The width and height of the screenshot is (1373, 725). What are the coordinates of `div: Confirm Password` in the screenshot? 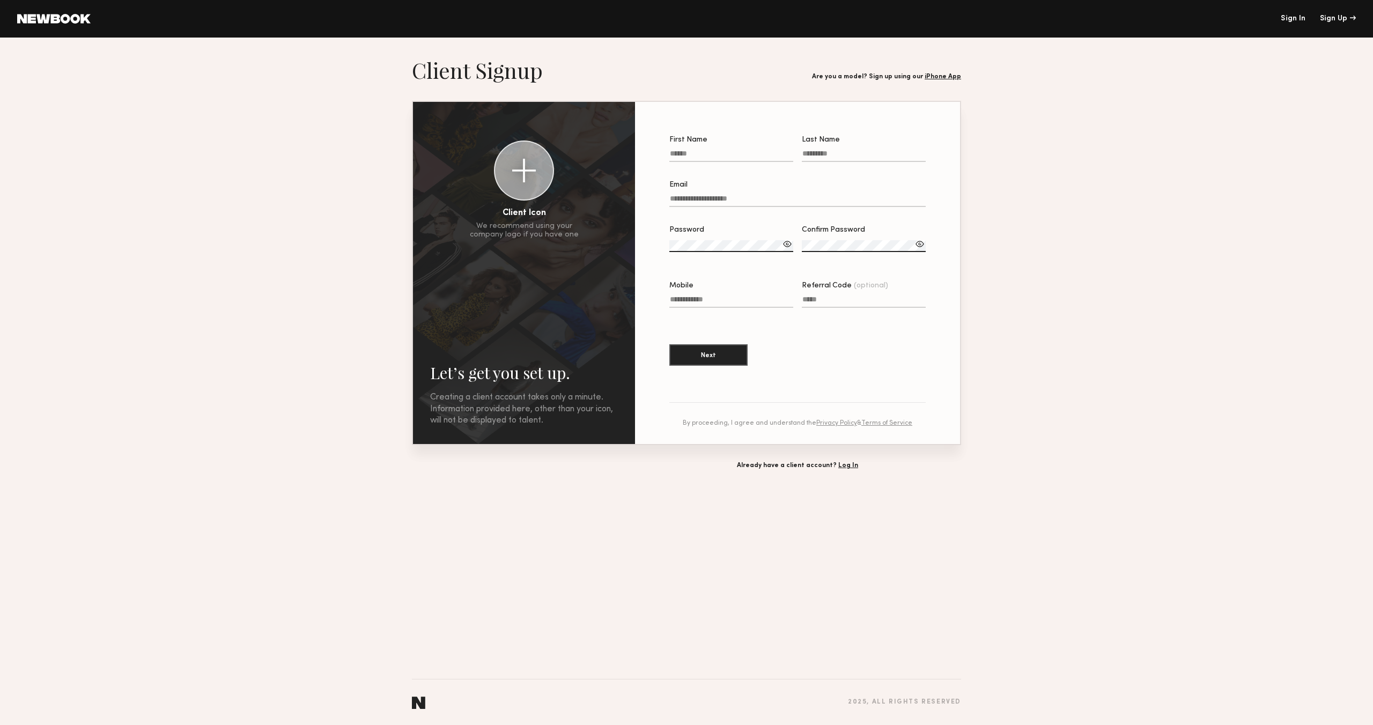 It's located at (864, 230).